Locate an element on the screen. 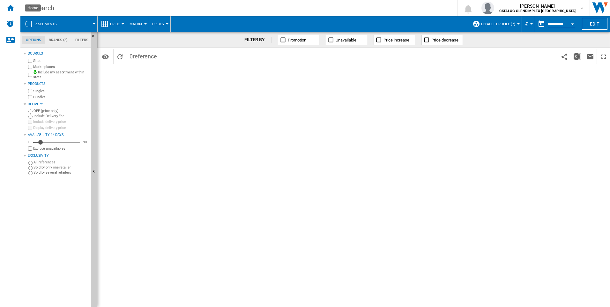  md-slider: Availability is located at coordinates (56, 142).